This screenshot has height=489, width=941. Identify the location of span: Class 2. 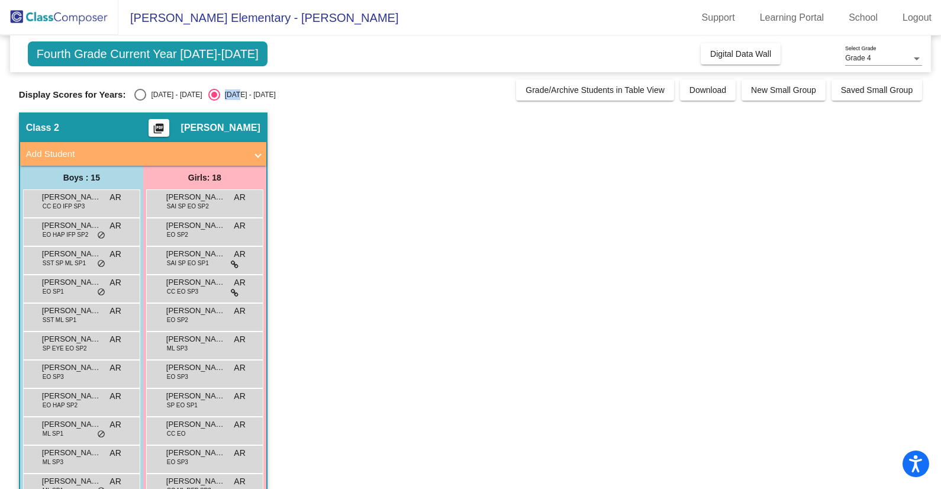
(43, 128).